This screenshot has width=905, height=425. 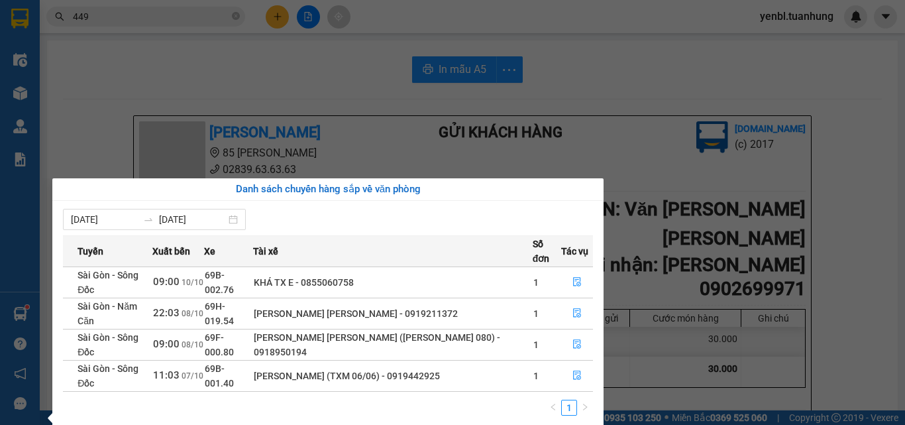 I want to click on span: Xuất bến, so click(x=171, y=251).